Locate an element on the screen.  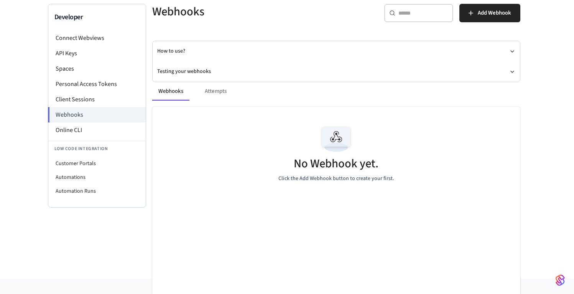
li: Connect Webviews is located at coordinates (97, 38).